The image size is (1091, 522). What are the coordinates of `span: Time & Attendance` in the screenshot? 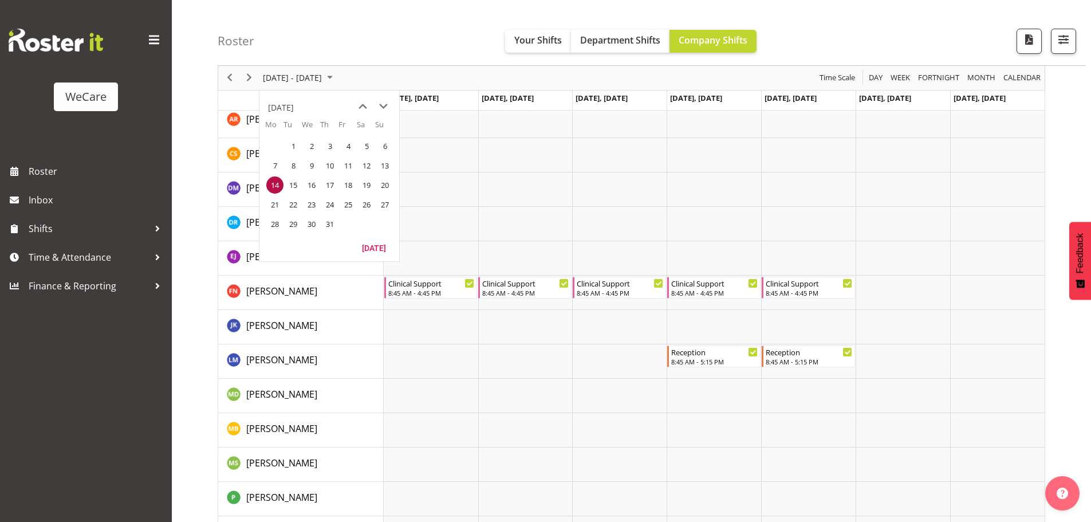 It's located at (89, 257).